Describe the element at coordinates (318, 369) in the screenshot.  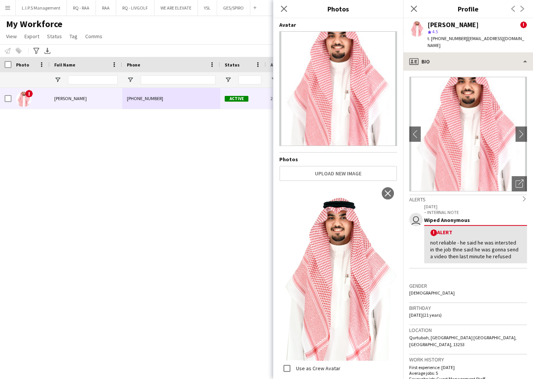
I see `label: Use as Crew Avatar` at that location.